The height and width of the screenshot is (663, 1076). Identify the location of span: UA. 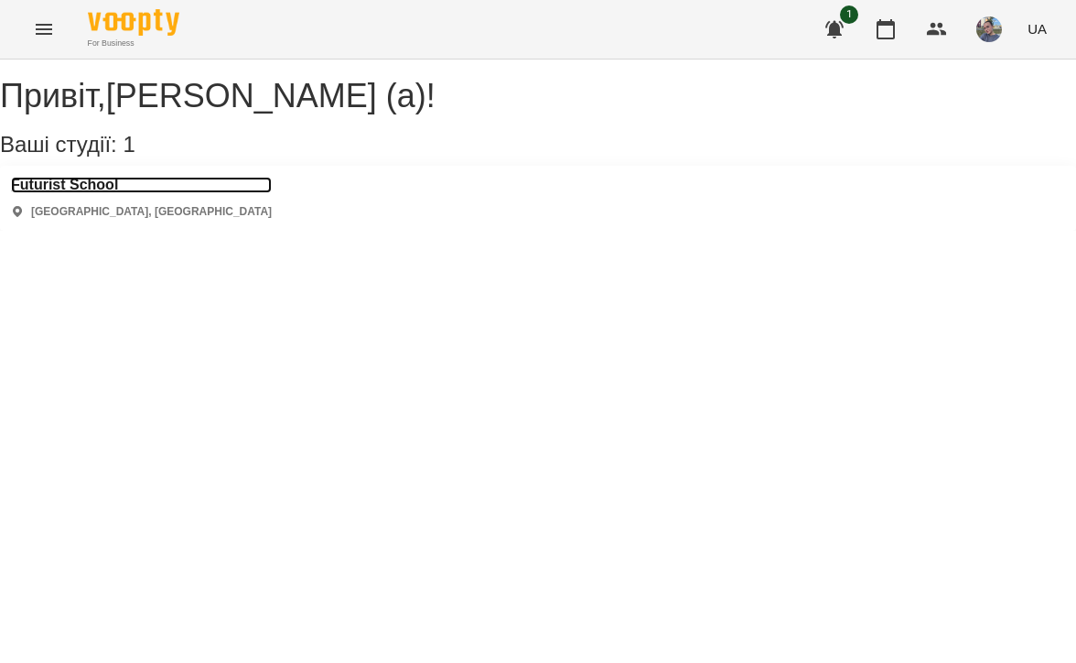
(1037, 28).